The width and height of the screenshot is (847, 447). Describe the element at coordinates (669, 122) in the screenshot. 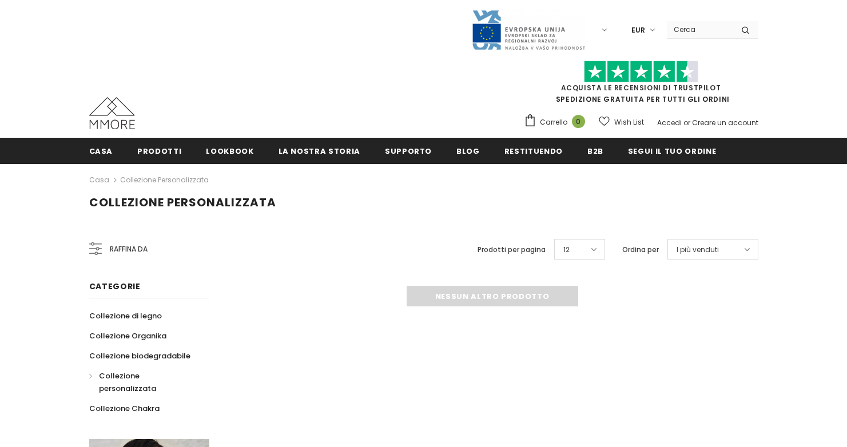

I see `a: Accedi` at that location.